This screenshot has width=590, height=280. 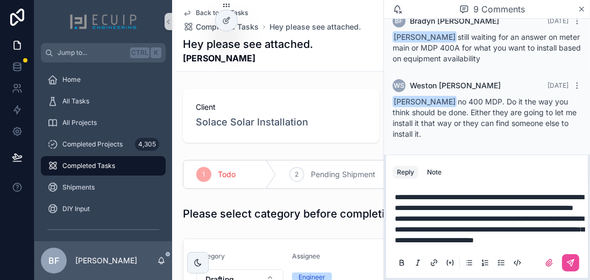 I want to click on h1: Hey please see attached., so click(x=248, y=44).